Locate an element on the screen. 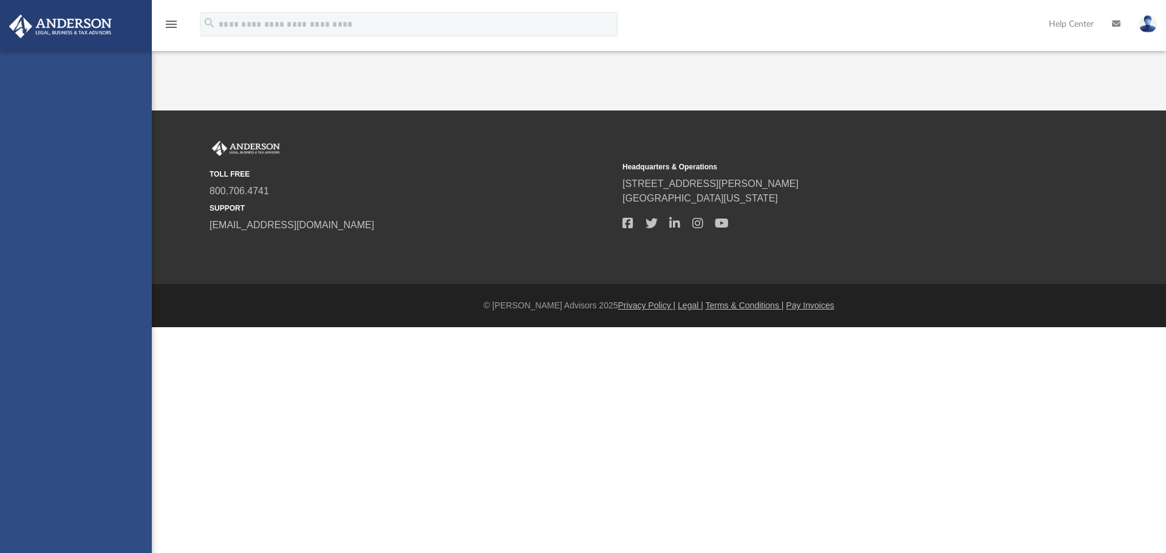 The height and width of the screenshot is (553, 1166). small: TOLL FREE is located at coordinates (412, 174).